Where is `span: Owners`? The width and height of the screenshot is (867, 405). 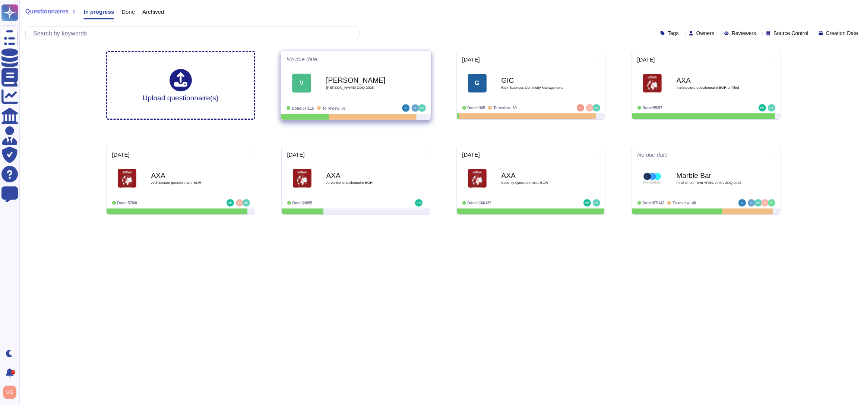 span: Owners is located at coordinates (705, 33).